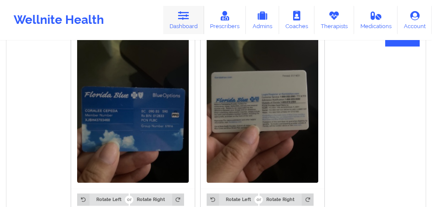 The height and width of the screenshot is (207, 432). Describe the element at coordinates (296, 20) in the screenshot. I see `a: Coaches` at that location.